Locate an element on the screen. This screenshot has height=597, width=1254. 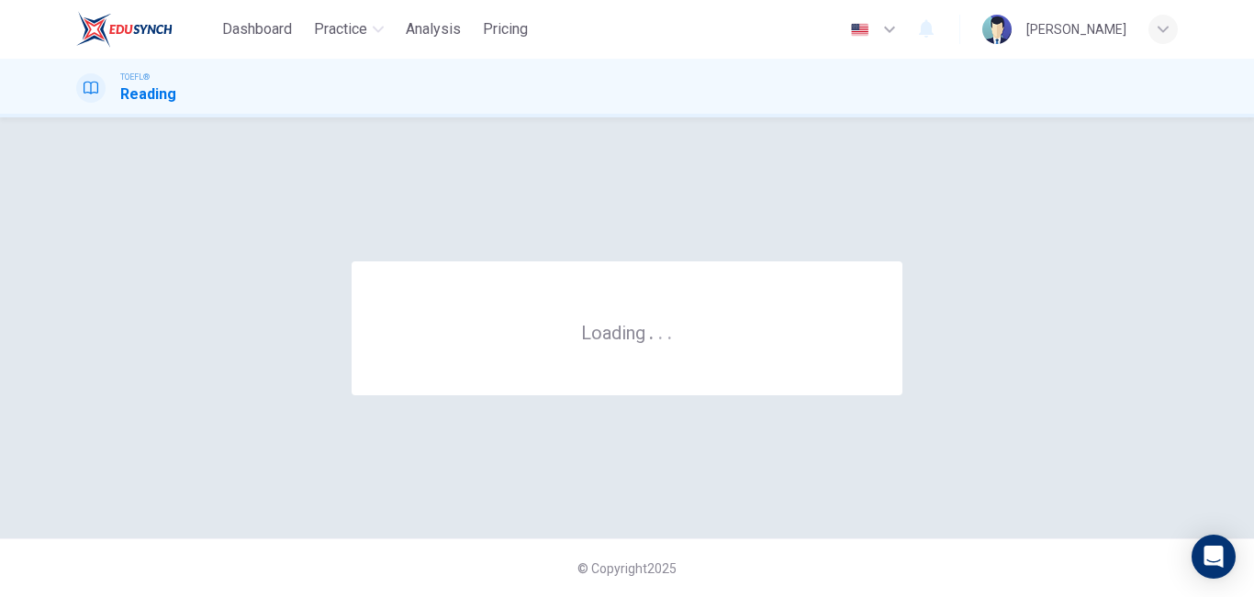
img: EduSynch logo is located at coordinates (124, 29).